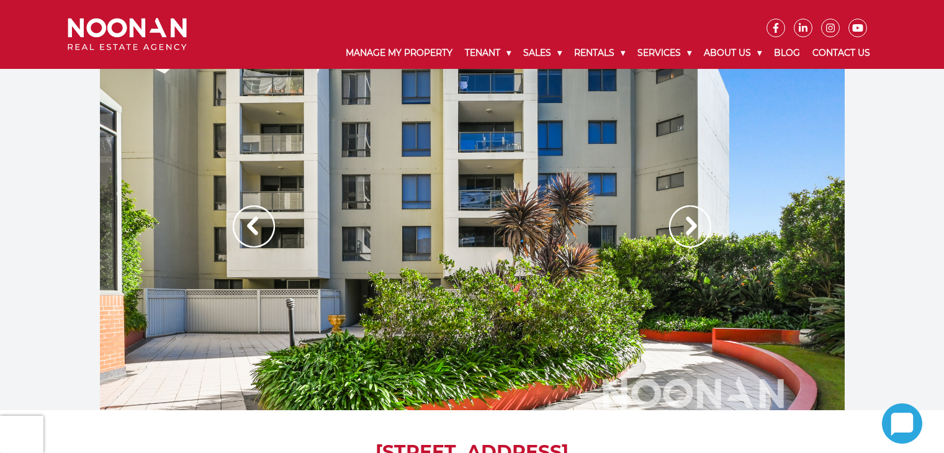 The width and height of the screenshot is (944, 453). I want to click on a: Rentals, so click(599, 53).